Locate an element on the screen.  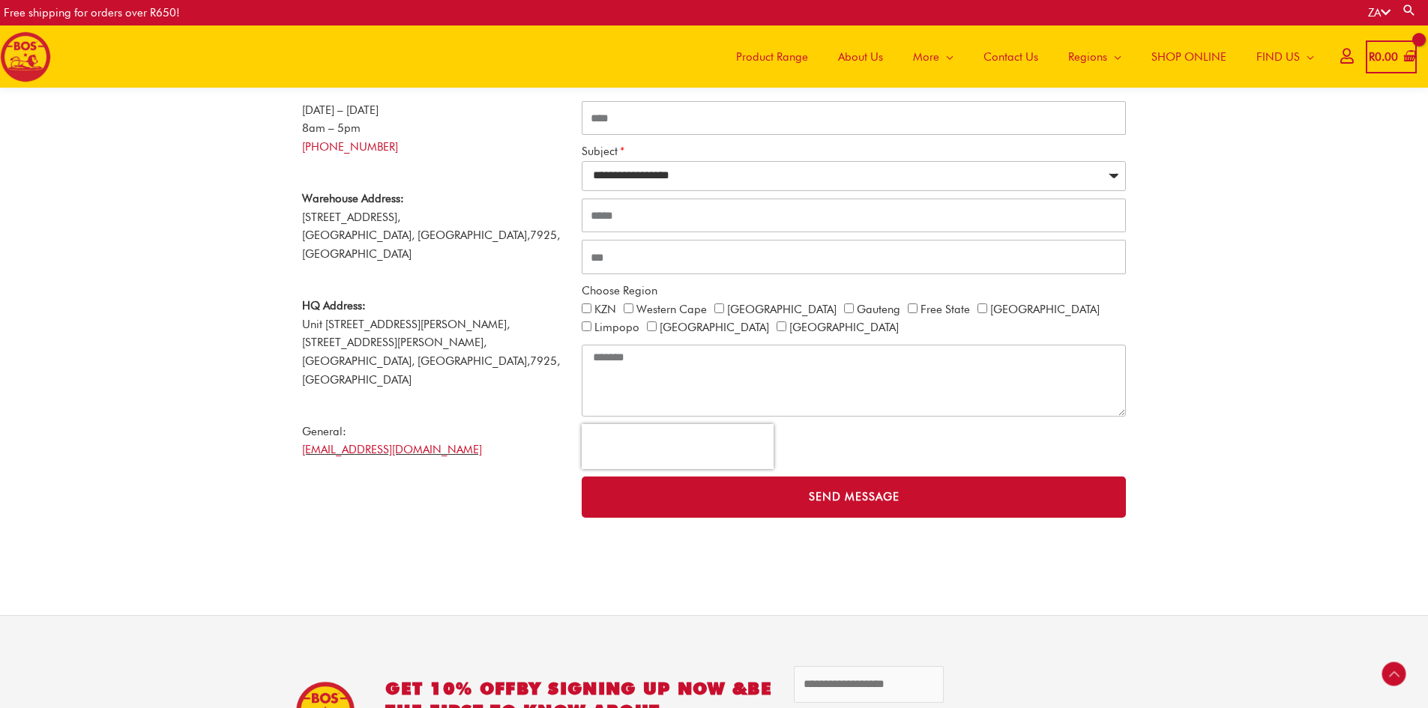
span: SHOP ONLINE is located at coordinates (1189, 57).